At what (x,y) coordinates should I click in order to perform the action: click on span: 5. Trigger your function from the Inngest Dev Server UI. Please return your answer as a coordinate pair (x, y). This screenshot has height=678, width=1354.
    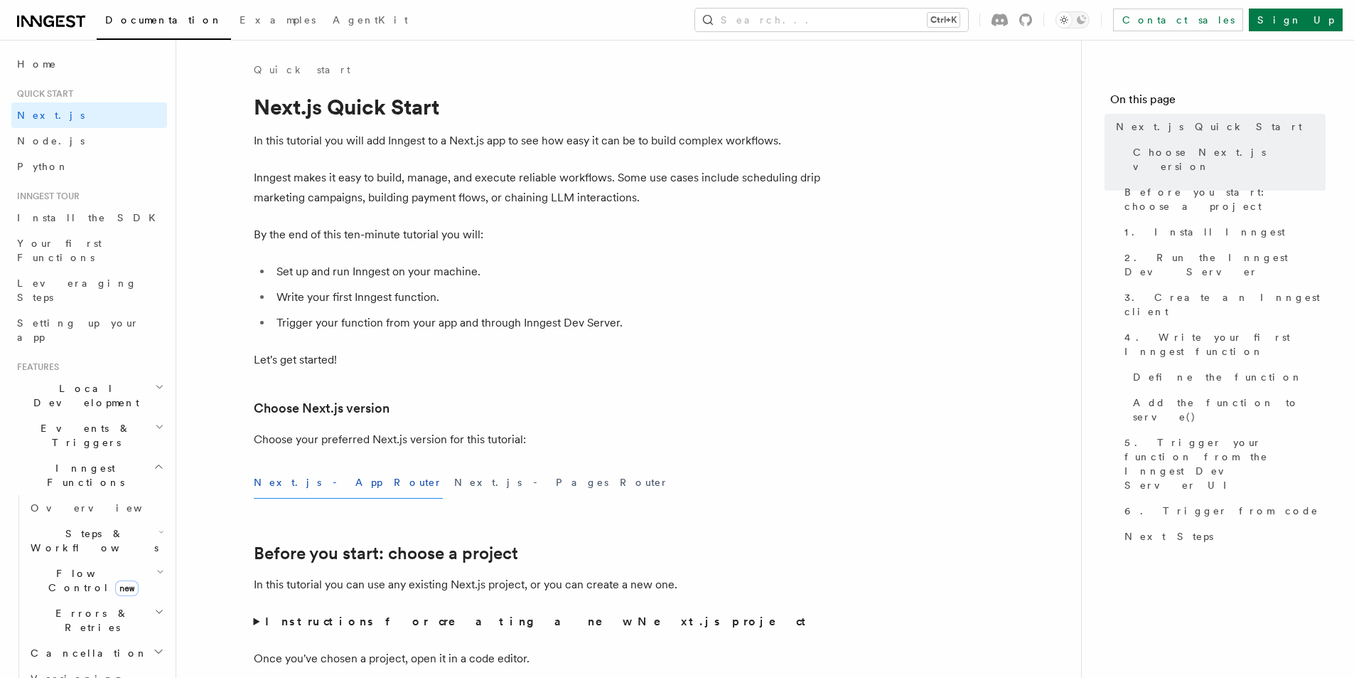
    Looking at the image, I should click on (1225, 464).